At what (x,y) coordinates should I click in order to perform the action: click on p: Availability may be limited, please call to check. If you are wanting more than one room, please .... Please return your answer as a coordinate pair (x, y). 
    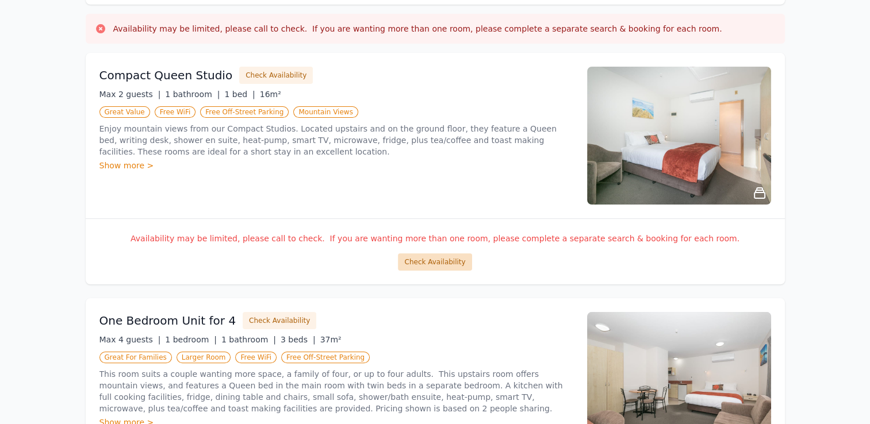
    Looking at the image, I should click on (435, 239).